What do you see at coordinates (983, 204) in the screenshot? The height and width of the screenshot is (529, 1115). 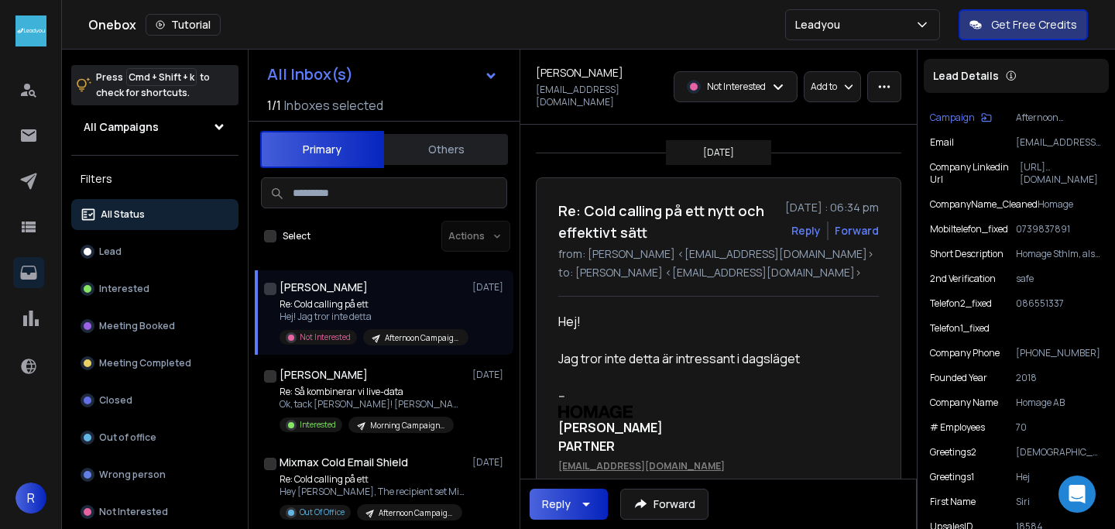 I see `p: CompanyName_Cleaned` at bounding box center [983, 204].